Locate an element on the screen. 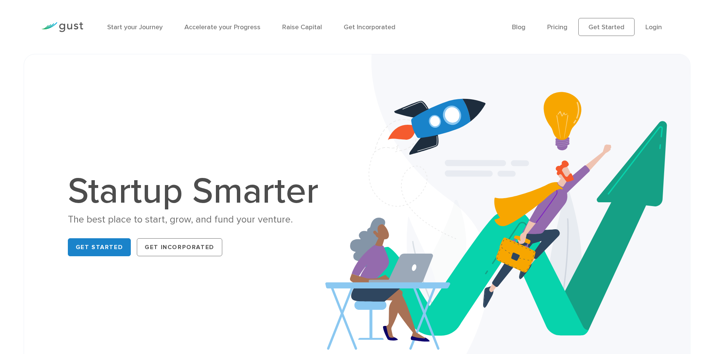  h1: Startup Smarter is located at coordinates (197, 191).